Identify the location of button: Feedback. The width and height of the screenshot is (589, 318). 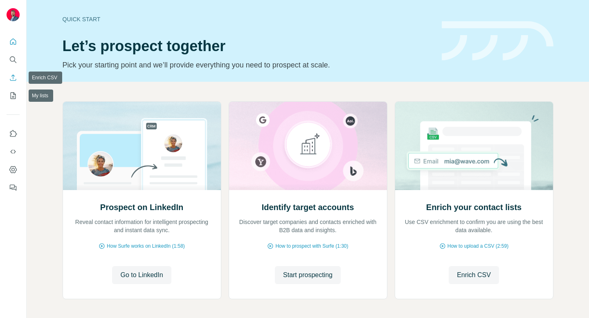
(13, 188).